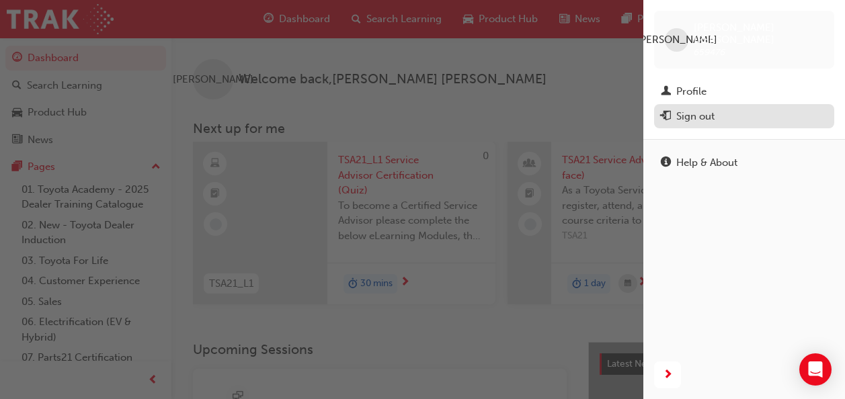 This screenshot has height=399, width=845. I want to click on span: next-icon, so click(668, 375).